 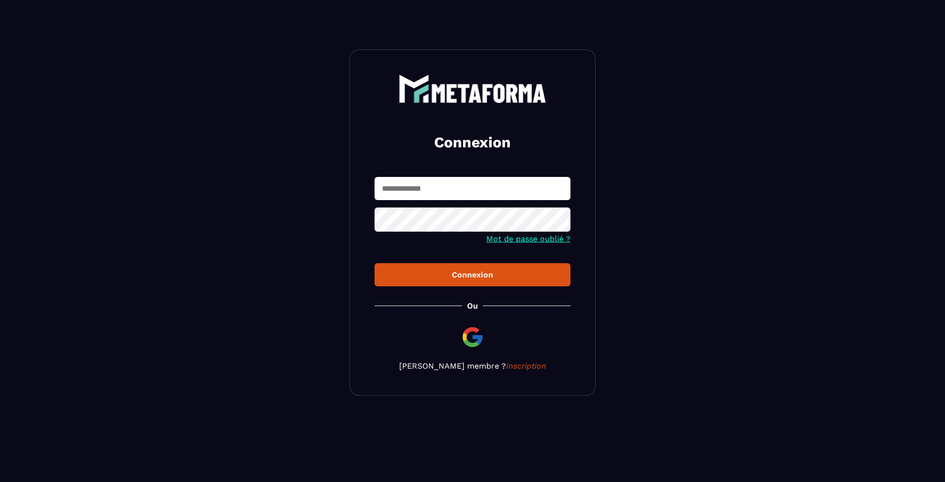 What do you see at coordinates (528, 238) in the screenshot?
I see `a: Mot de passe oublié ?` at bounding box center [528, 238].